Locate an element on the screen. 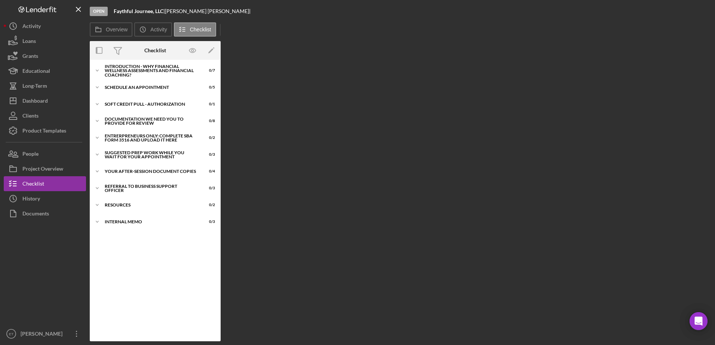 This screenshot has height=345, width=715. div: Soft Credit Pull - Authorization is located at coordinates (150, 104).